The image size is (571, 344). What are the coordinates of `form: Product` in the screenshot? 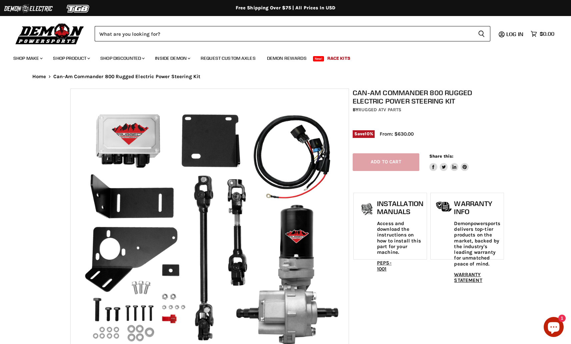 It's located at (292, 34).